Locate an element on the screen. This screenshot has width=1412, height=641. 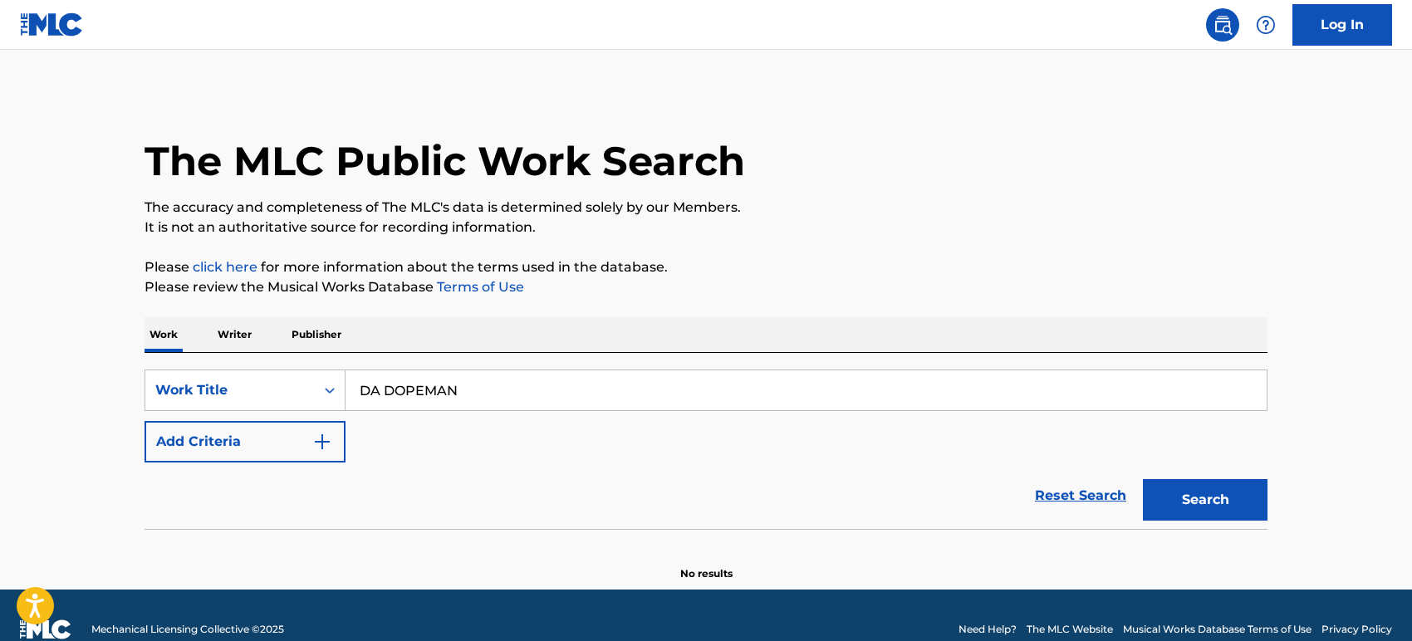
div: Work Title is located at coordinates (230, 390).